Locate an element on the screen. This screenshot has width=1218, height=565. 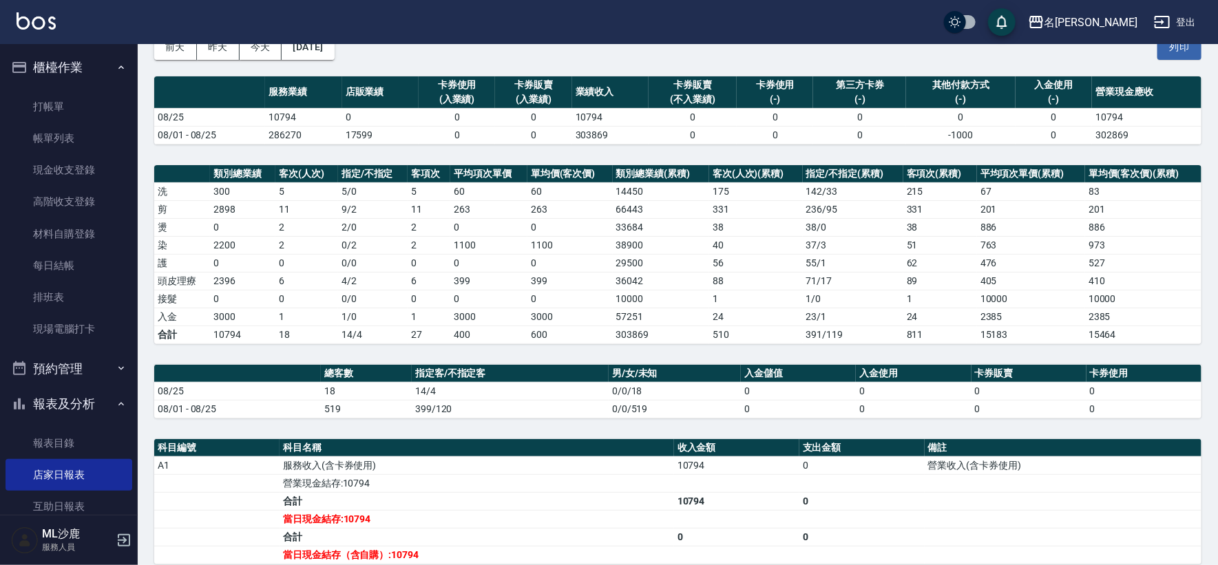
td: 2200 is located at coordinates (242, 245).